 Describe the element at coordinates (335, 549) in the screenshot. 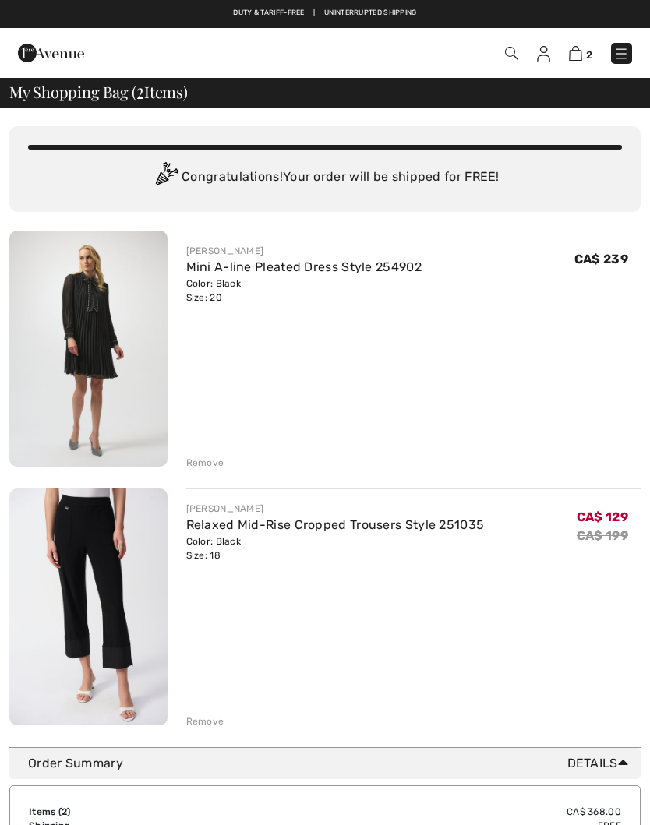

I see `div: Color: Black Size: 18` at that location.